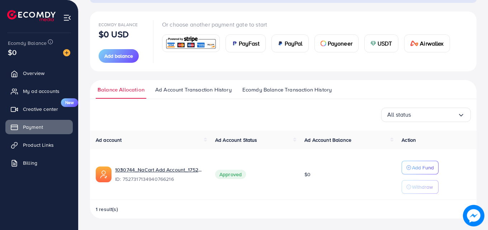 The width and height of the screenshot is (488, 230). Describe the element at coordinates (191, 43) in the screenshot. I see `a: card` at that location.